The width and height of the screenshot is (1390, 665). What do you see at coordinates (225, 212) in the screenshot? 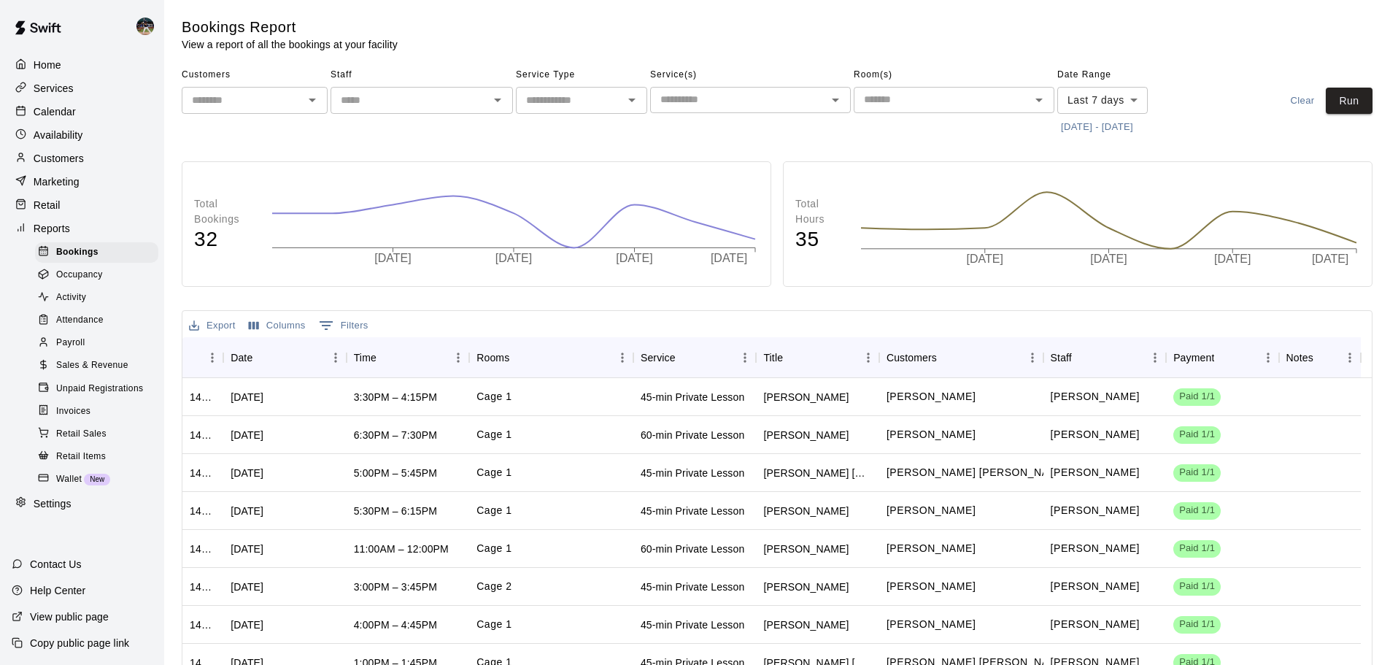
I see `p: Total Bookings` at bounding box center [225, 212].